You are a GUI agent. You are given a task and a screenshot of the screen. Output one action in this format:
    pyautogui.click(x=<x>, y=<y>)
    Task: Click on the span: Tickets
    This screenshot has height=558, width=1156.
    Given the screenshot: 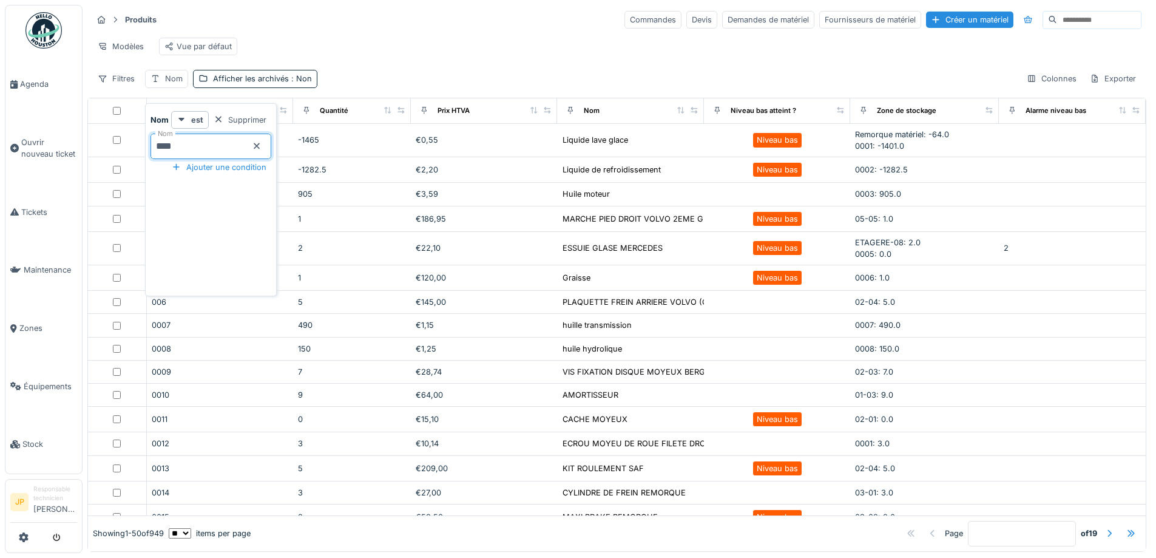 What is the action you would take?
    pyautogui.click(x=49, y=212)
    